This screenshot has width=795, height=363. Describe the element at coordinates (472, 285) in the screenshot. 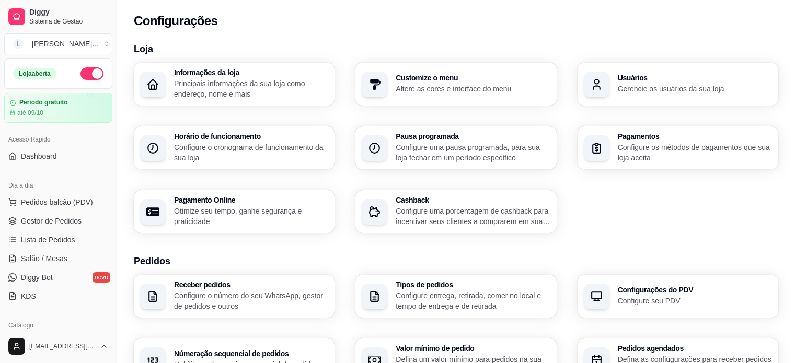

I see `h3: Tipos de pedidos` at that location.